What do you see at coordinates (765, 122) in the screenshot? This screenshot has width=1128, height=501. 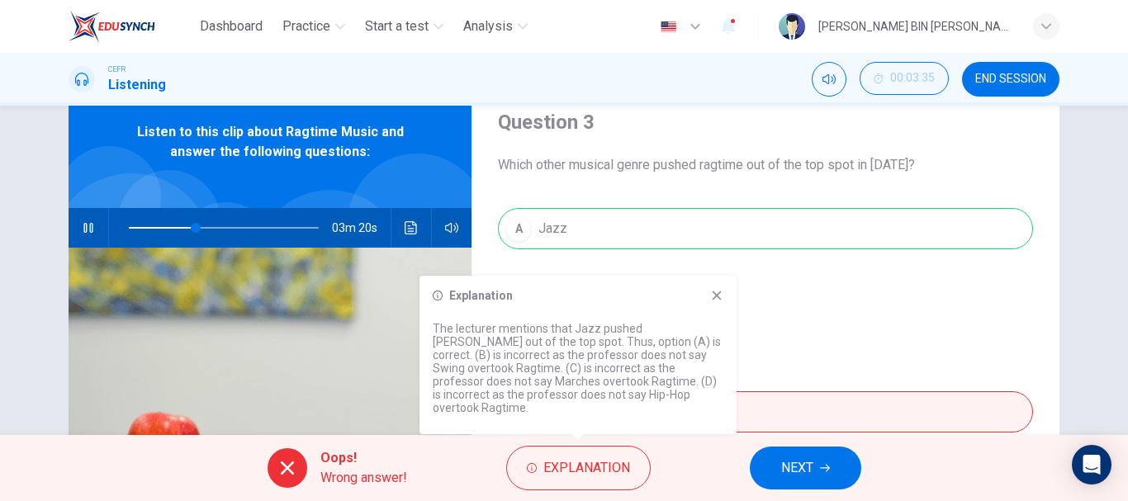 I see `h4: Question 3` at bounding box center [765, 122].